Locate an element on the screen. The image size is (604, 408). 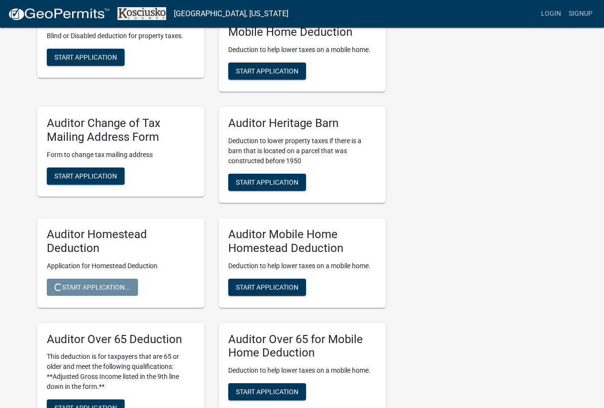
h5: Auditor Mobile Home Homestead Deduction is located at coordinates (302, 242).